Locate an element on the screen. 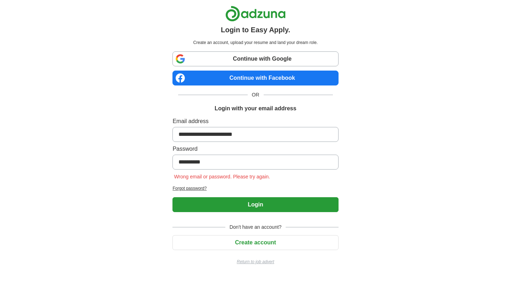 Image resolution: width=511 pixels, height=288 pixels. h2: Forgot password? is located at coordinates (255, 188).